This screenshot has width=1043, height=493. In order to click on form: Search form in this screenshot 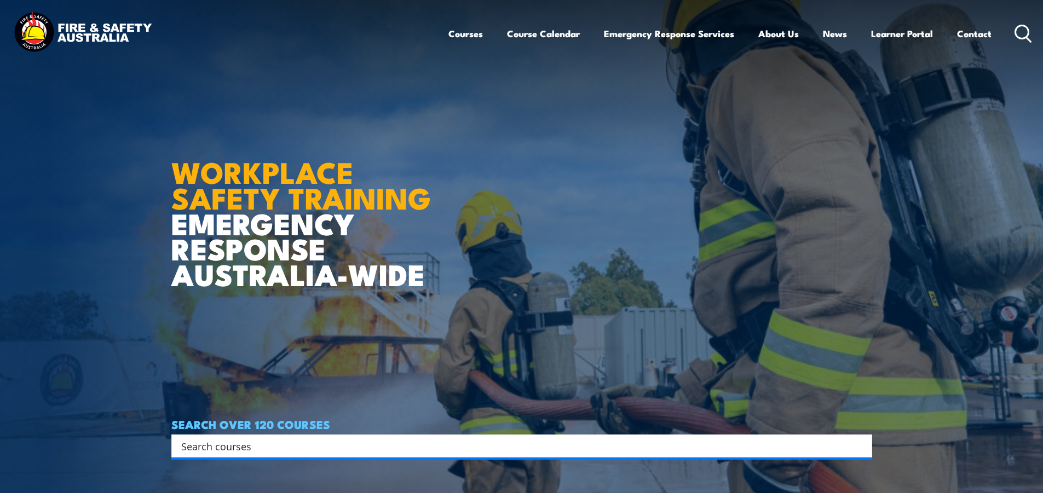, I will do `click(517, 446)`.